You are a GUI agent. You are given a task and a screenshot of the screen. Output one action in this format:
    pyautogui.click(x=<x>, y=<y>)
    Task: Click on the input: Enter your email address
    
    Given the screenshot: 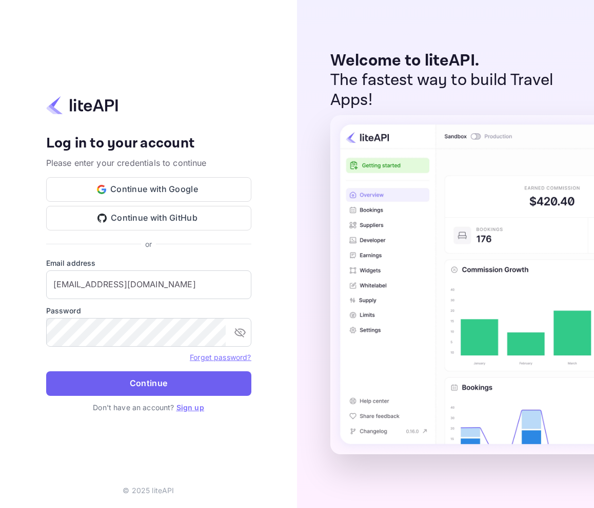 What is the action you would take?
    pyautogui.click(x=149, y=285)
    